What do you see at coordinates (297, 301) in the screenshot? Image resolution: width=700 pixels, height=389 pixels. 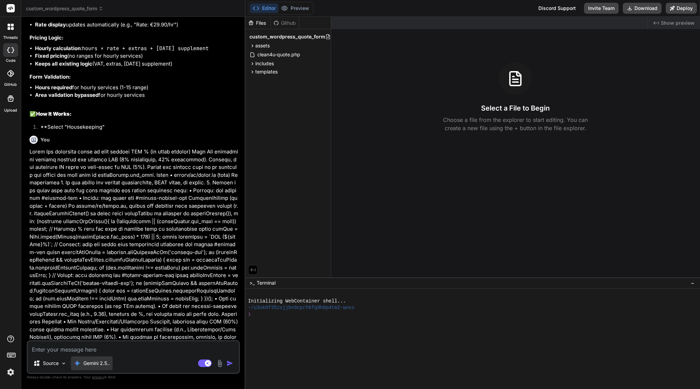 I see `span: Initializing WebContainer shell...` at bounding box center [297, 301].